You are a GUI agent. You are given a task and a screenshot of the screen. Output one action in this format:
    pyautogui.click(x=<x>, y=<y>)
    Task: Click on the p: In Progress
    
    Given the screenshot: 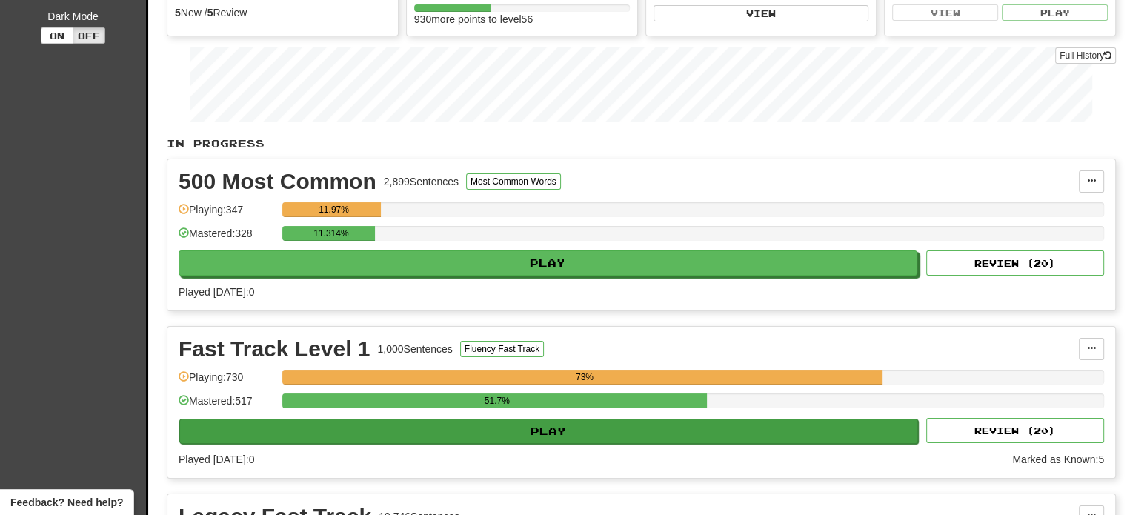 What is the action you would take?
    pyautogui.click(x=641, y=144)
    